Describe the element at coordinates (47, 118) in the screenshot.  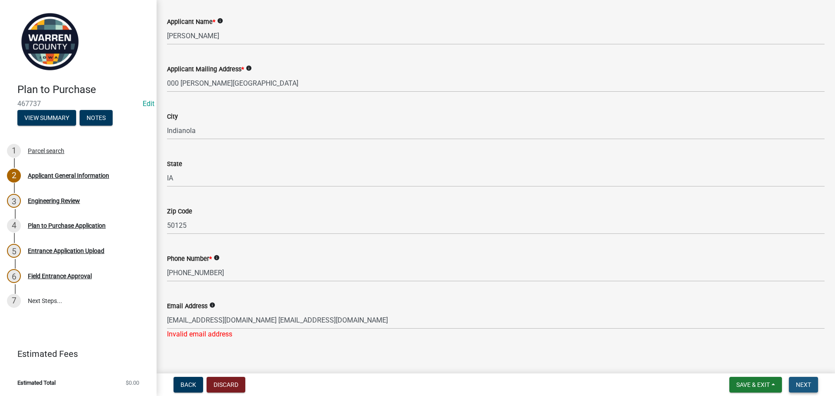
I see `wm-modal-confirm: Summary` at that location.